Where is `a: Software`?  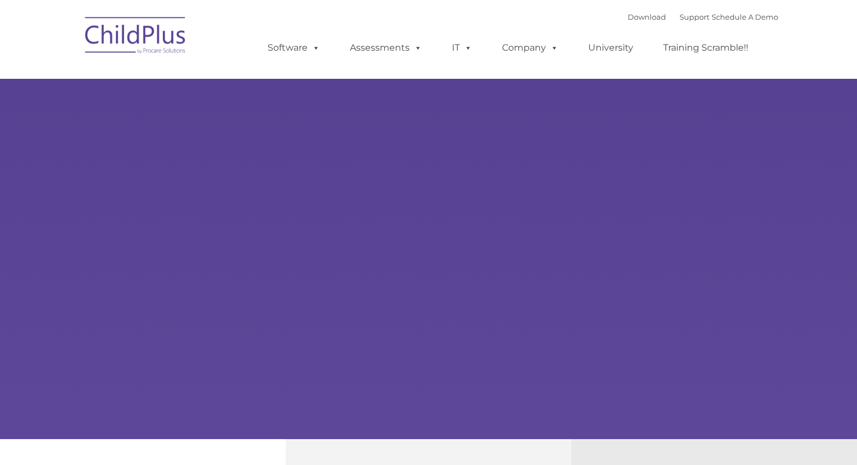 a: Software is located at coordinates (293, 48).